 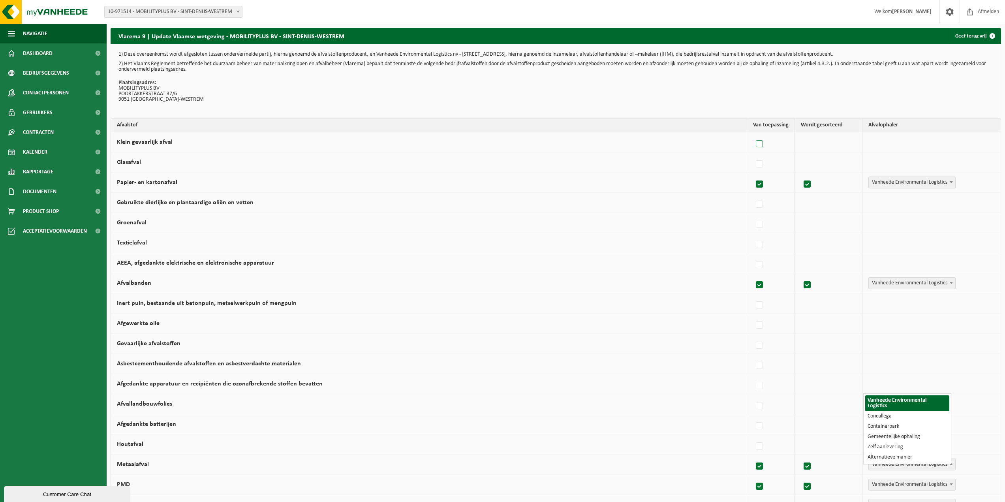 I want to click on span: Contactpersonen, so click(x=46, y=93).